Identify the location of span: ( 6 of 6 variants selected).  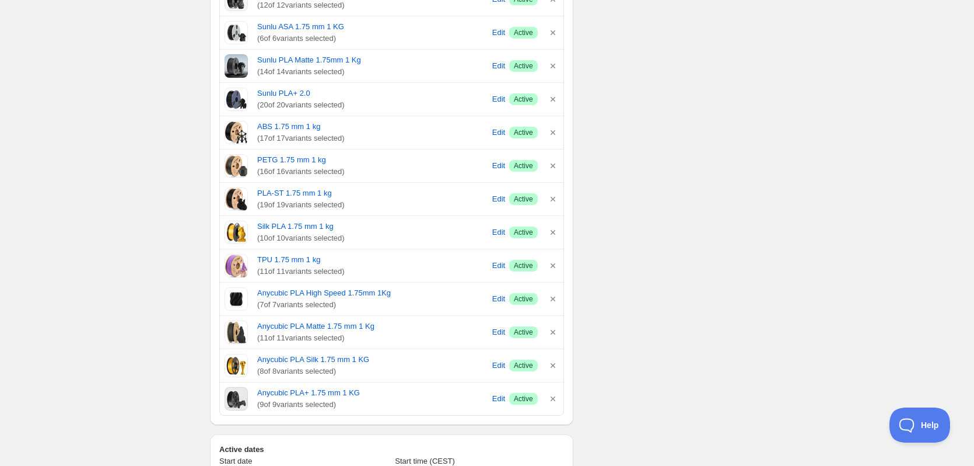
(373, 39).